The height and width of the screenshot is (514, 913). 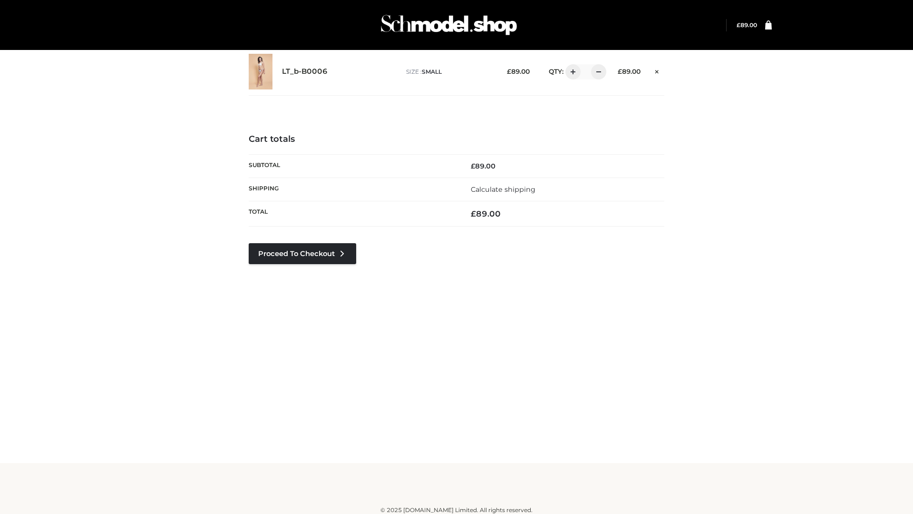 What do you see at coordinates (503, 189) in the screenshot?
I see `a: Calculate shipping` at bounding box center [503, 189].